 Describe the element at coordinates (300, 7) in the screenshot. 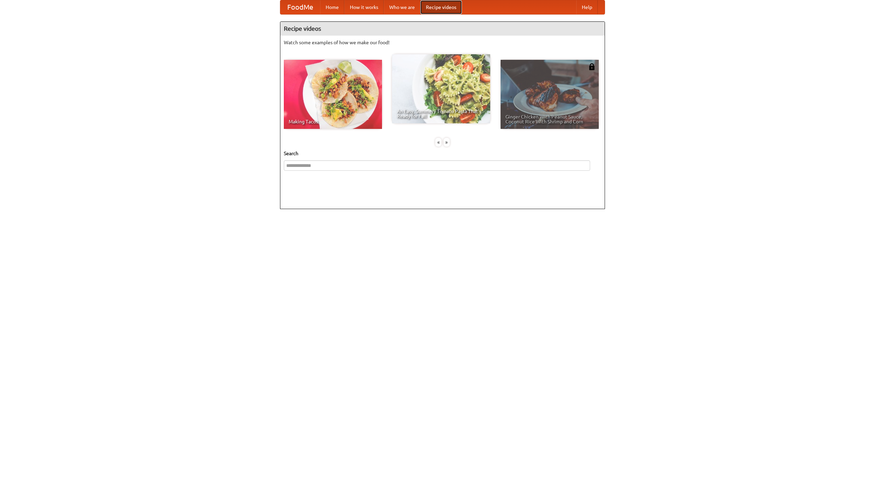

I see `a: FoodMe` at that location.